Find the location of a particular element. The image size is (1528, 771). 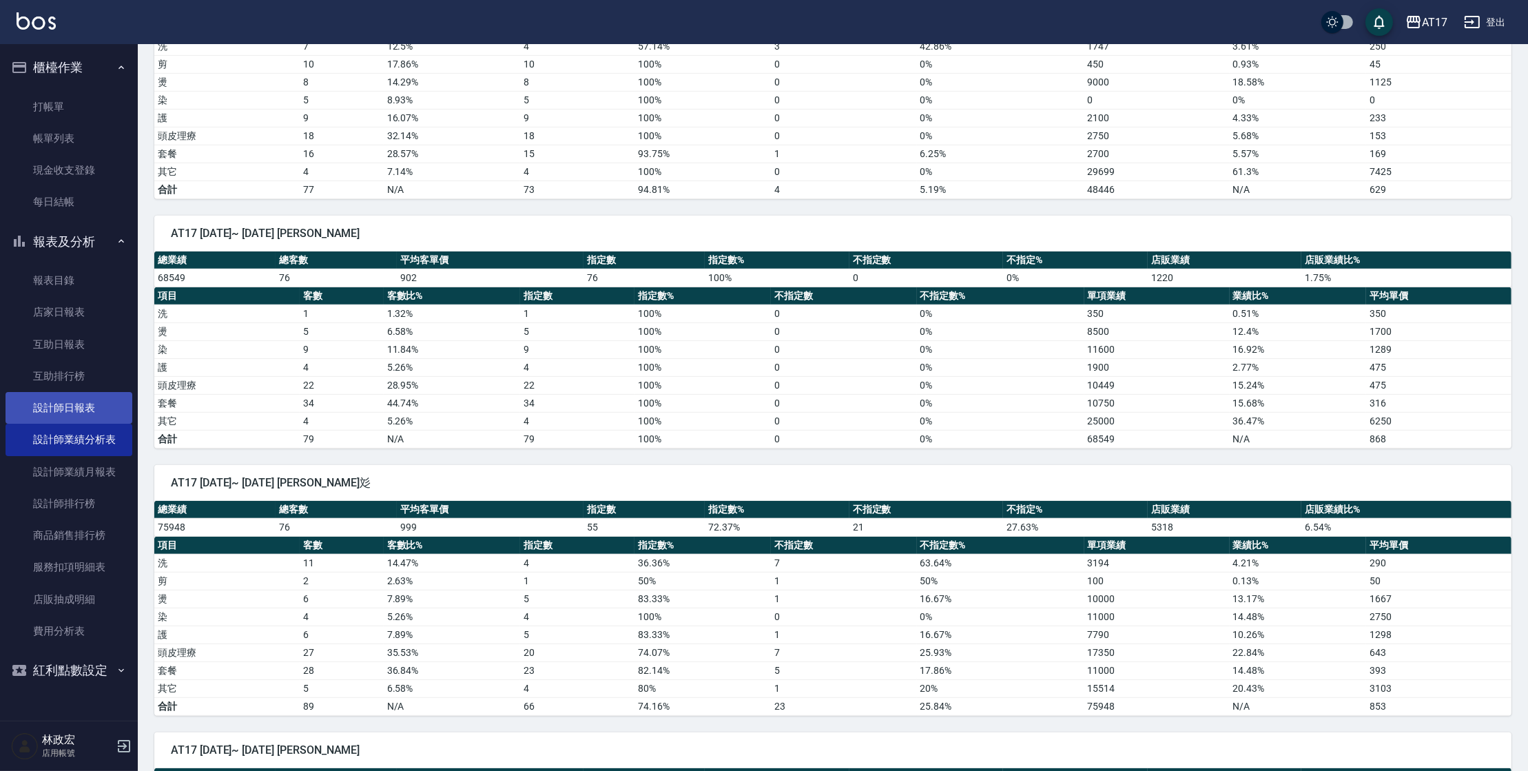

a: 每日結帳 is located at coordinates (69, 202).